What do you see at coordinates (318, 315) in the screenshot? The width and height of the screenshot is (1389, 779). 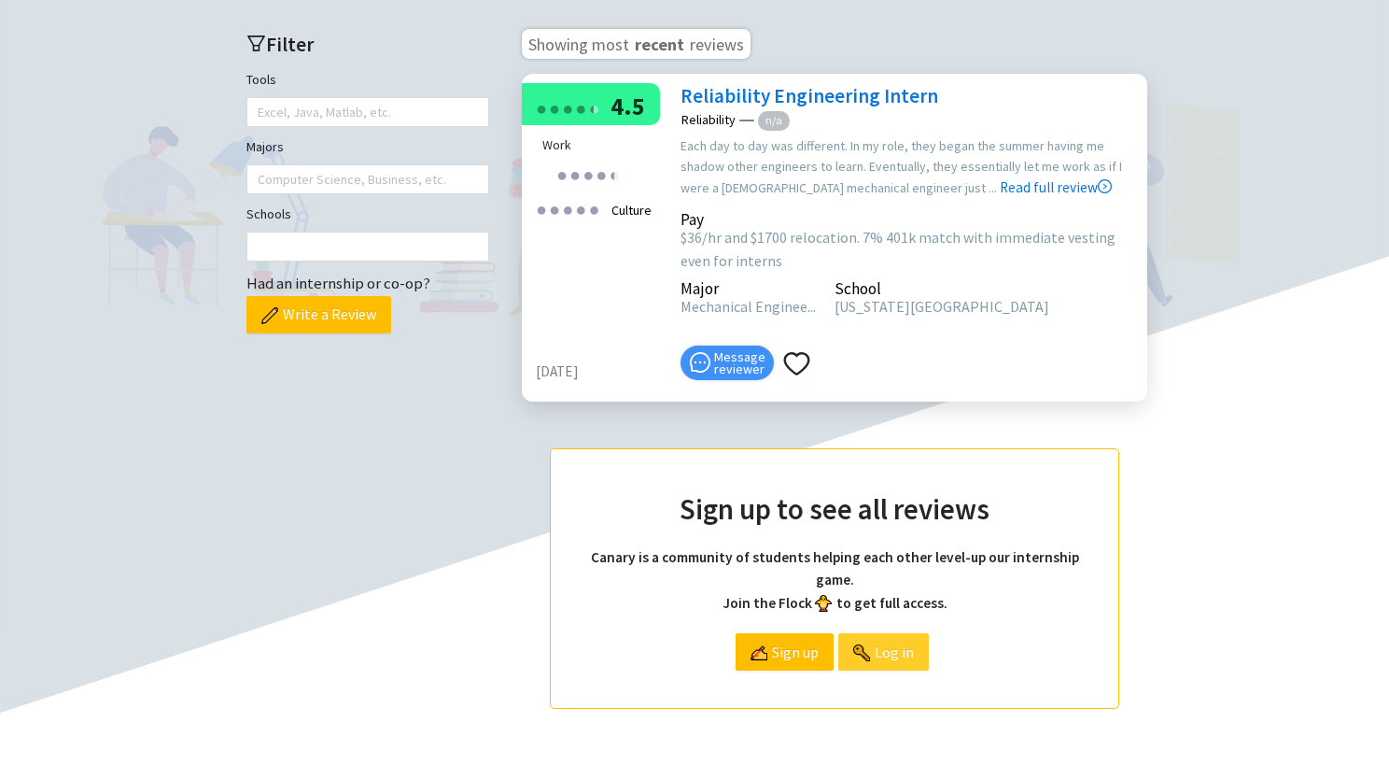 I see `button: Write a Review` at bounding box center [318, 315].